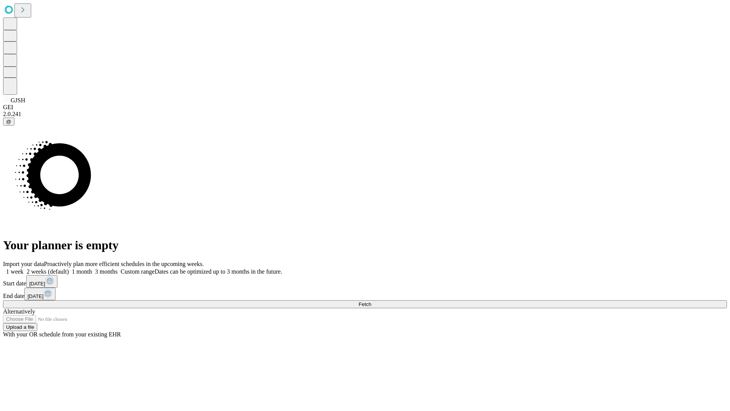  What do you see at coordinates (124, 264) in the screenshot?
I see `span: Proactively plan more efficient schedules in the upcoming weeks.` at bounding box center [124, 264].